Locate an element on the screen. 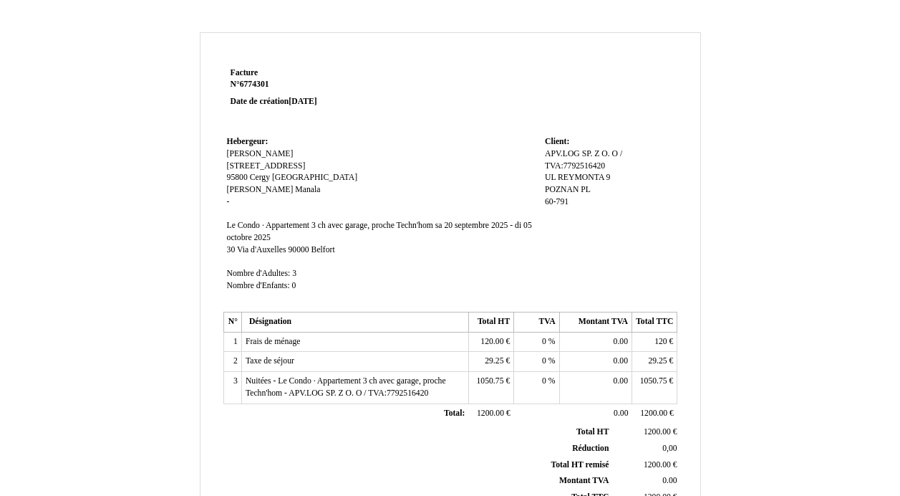 This screenshot has width=900, height=496. span: SP. Z O. O / TVA:7792516420 is located at coordinates (584, 160).